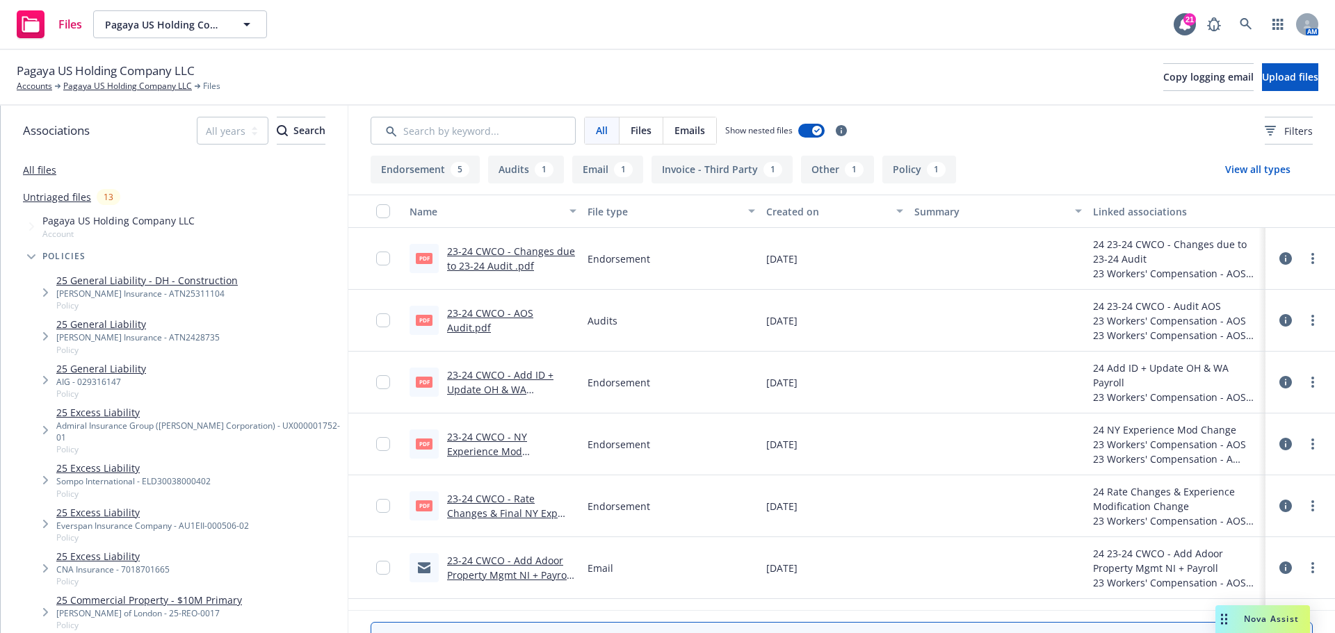 Image resolution: width=1335 pixels, height=633 pixels. What do you see at coordinates (101, 369) in the screenshot?
I see `a: 25 General Liability` at bounding box center [101, 369].